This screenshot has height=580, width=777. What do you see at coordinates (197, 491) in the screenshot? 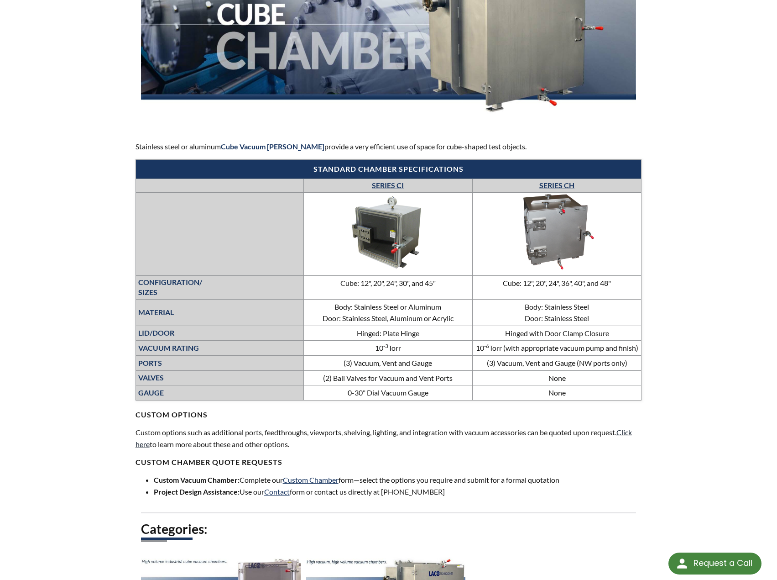
I see `strong: Project Design Assistance:` at bounding box center [197, 491].